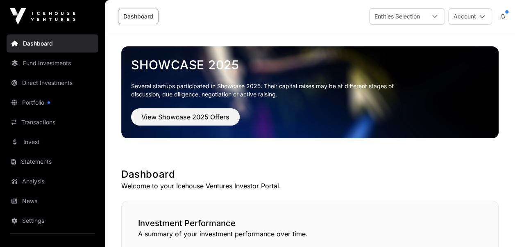 Image resolution: width=515 pixels, height=247 pixels. Describe the element at coordinates (397, 16) in the screenshot. I see `div: Entities Selection` at that location.